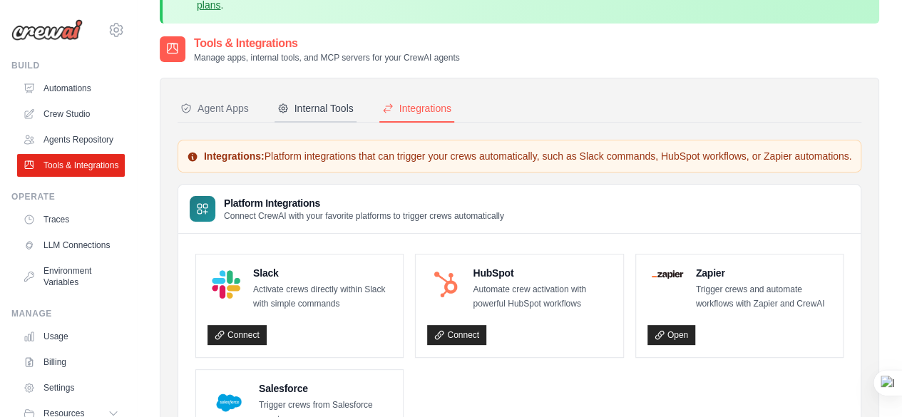 The height and width of the screenshot is (417, 902). What do you see at coordinates (763, 273) in the screenshot?
I see `h4: Zapier` at bounding box center [763, 273].